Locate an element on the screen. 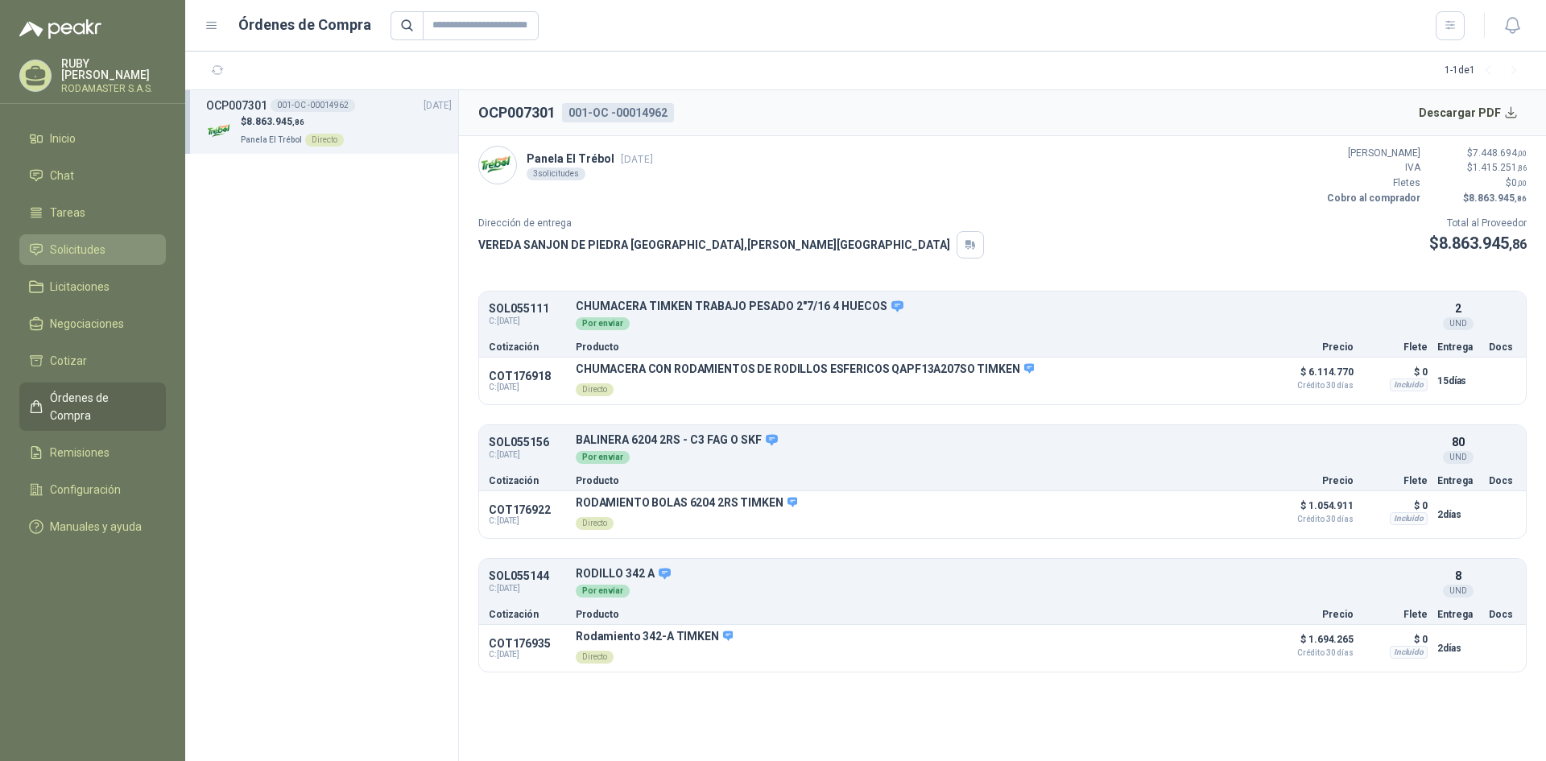 This screenshot has width=1546, height=761. span: Chat is located at coordinates (62, 176).